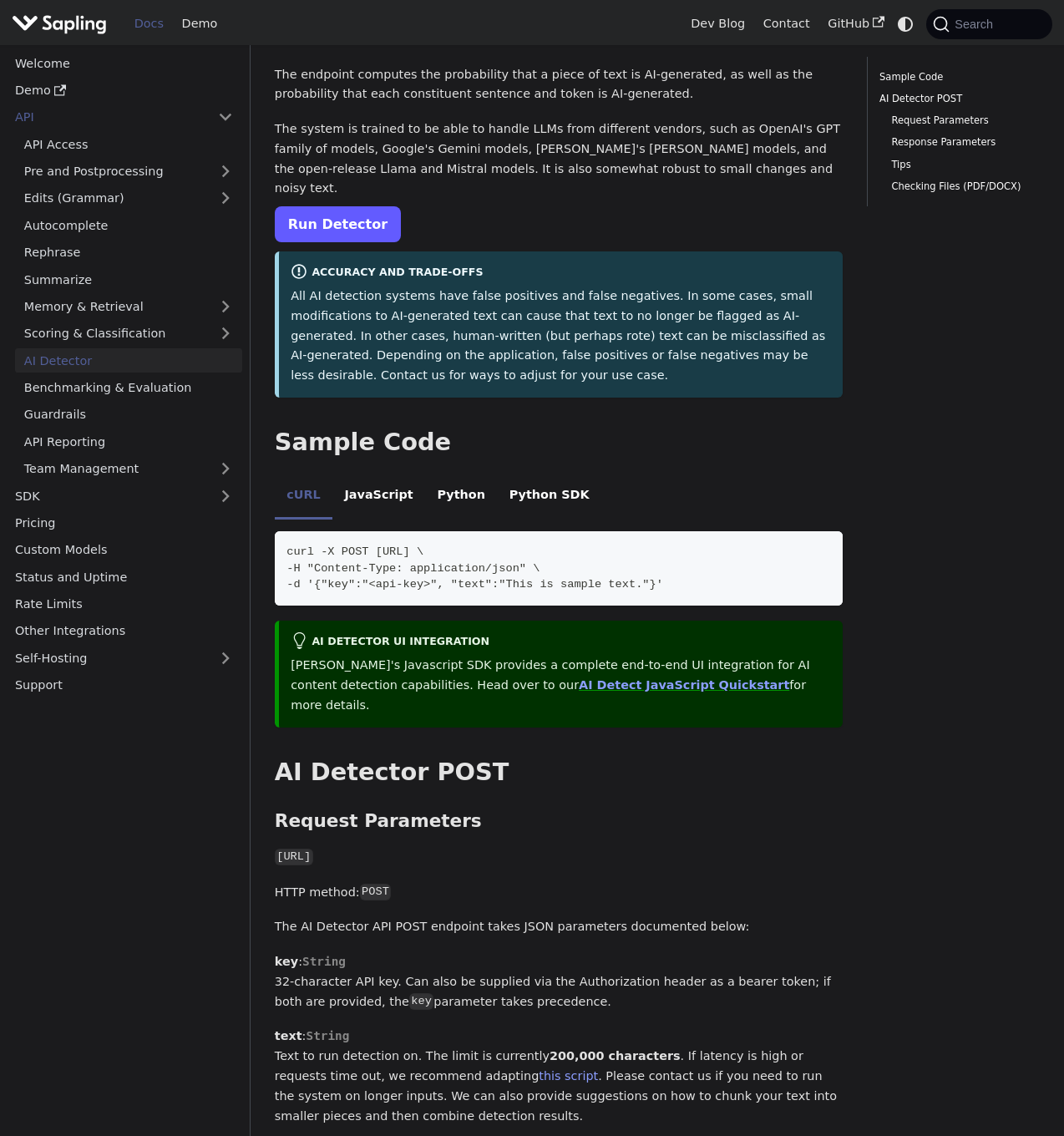 The height and width of the screenshot is (1136, 1064). I want to click on a: Guardrails, so click(129, 414).